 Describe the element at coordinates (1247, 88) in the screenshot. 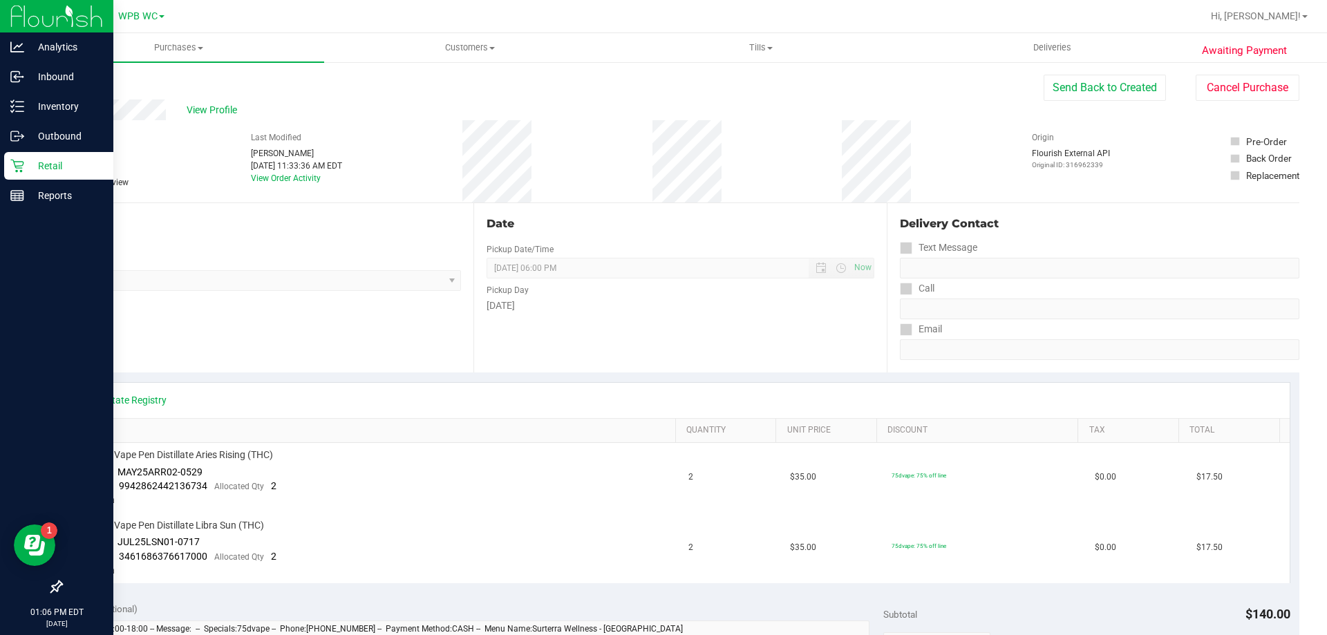

I see `button: Cancel Purchase` at that location.